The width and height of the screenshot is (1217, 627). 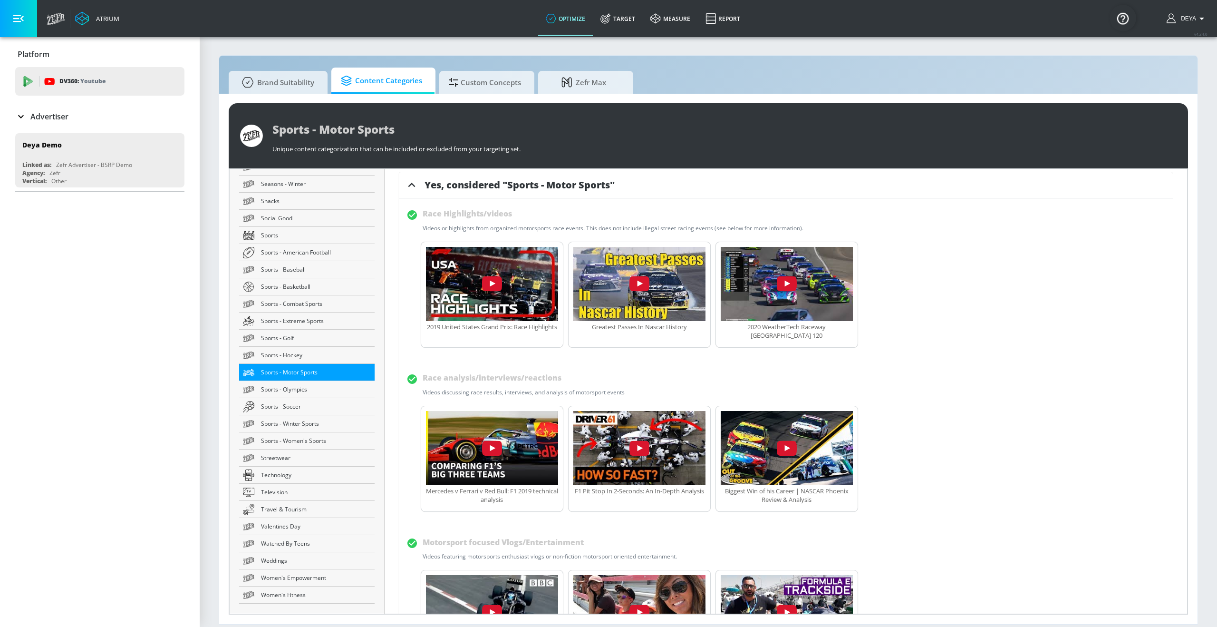 What do you see at coordinates (55, 173) in the screenshot?
I see `div: Zefr` at bounding box center [55, 173].